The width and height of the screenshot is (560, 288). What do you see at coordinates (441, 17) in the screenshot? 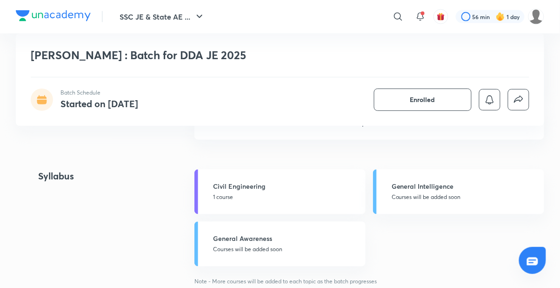
I see `img: avatar` at bounding box center [441, 17].